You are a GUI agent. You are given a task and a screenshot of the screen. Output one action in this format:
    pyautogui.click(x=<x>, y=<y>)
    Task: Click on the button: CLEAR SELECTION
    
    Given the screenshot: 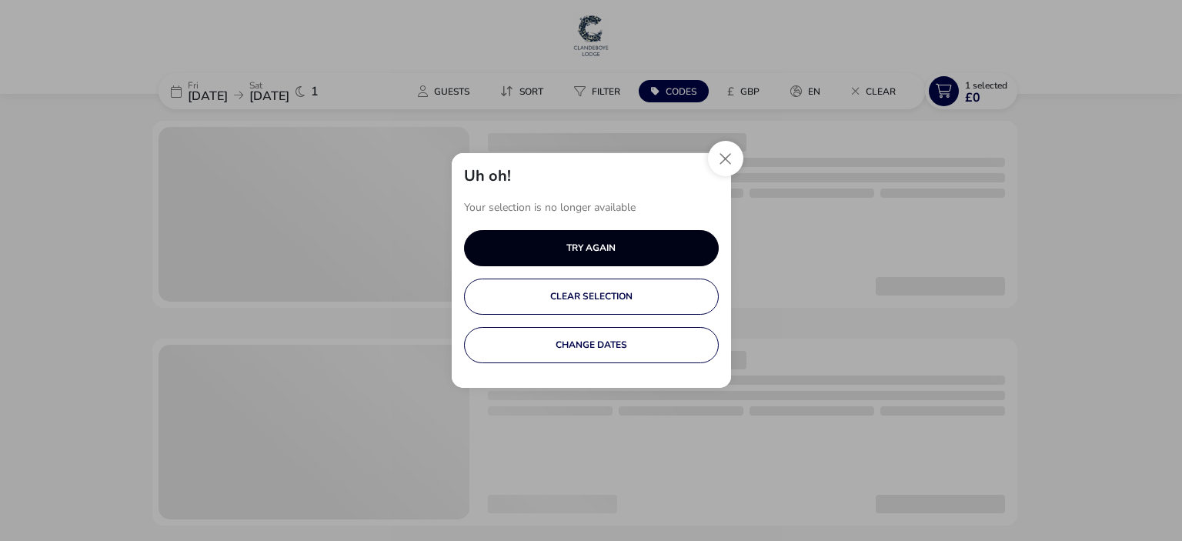 What is the action you would take?
    pyautogui.click(x=591, y=296)
    